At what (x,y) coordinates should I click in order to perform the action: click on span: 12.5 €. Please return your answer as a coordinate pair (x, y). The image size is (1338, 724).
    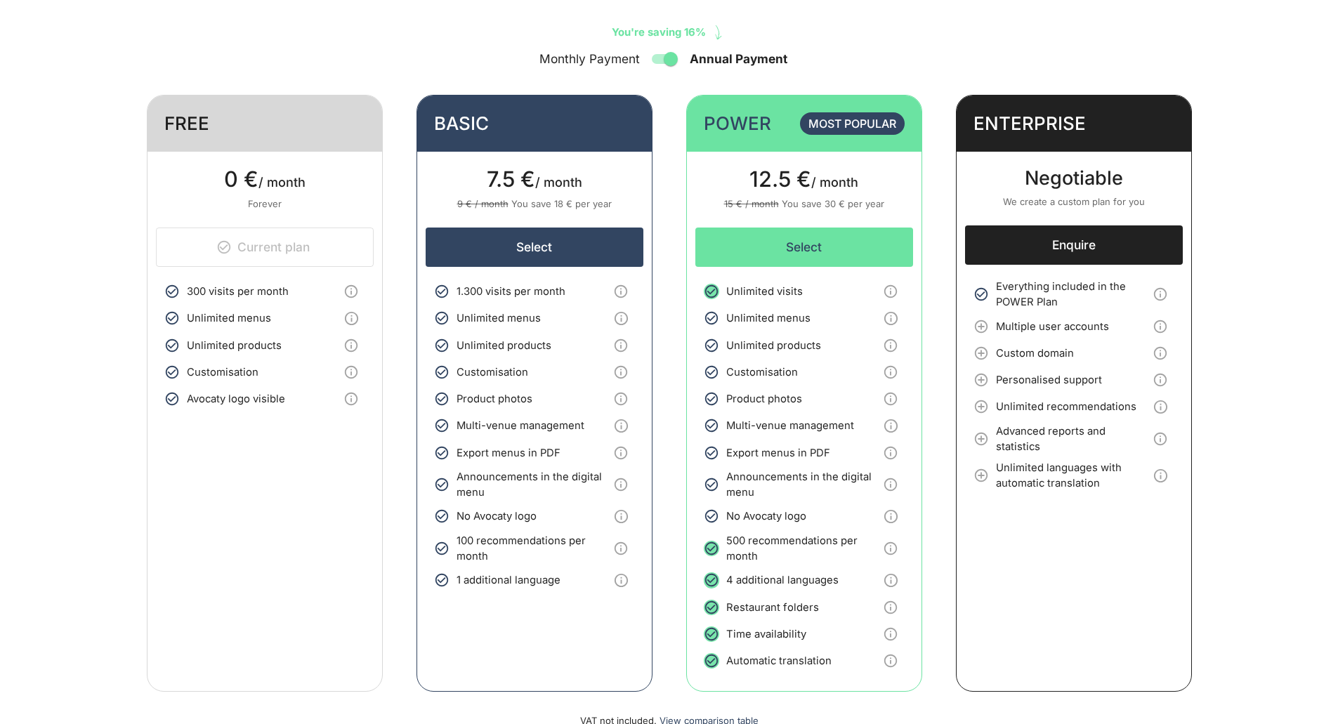
    Looking at the image, I should click on (781, 178).